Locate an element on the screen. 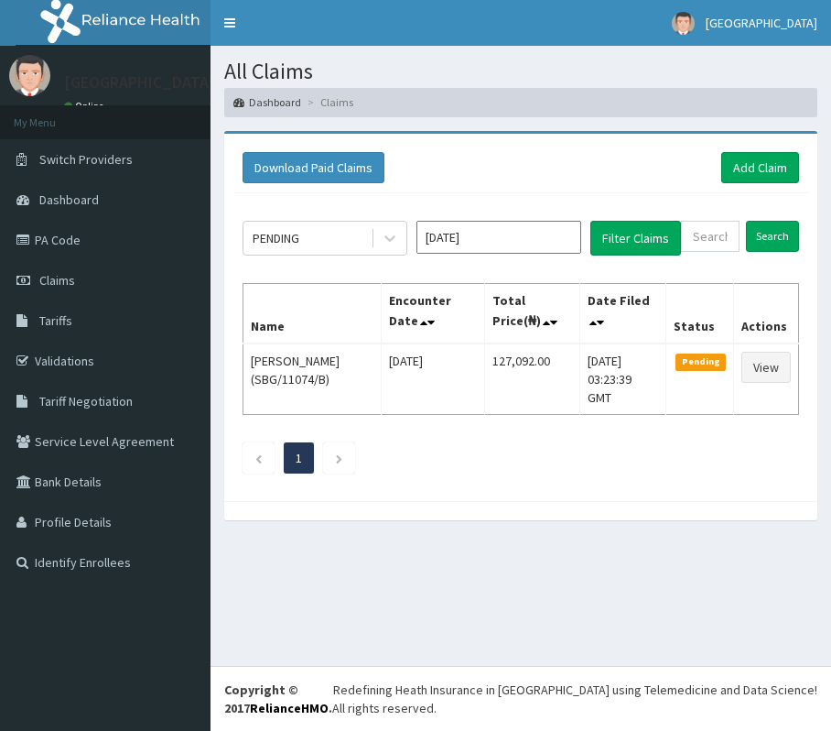  h1: All Claims is located at coordinates (521, 71).